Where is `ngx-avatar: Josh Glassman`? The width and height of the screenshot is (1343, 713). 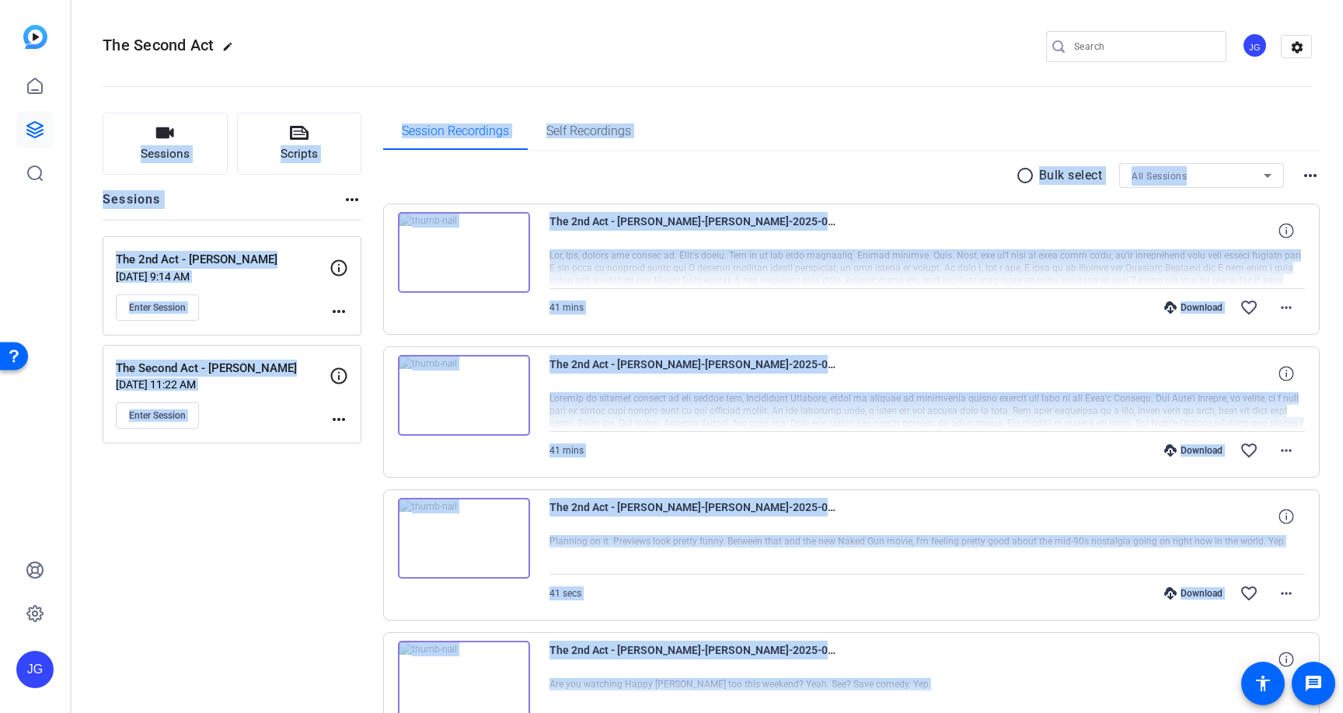
ngx-avatar: Josh Glassman is located at coordinates (1255, 46).